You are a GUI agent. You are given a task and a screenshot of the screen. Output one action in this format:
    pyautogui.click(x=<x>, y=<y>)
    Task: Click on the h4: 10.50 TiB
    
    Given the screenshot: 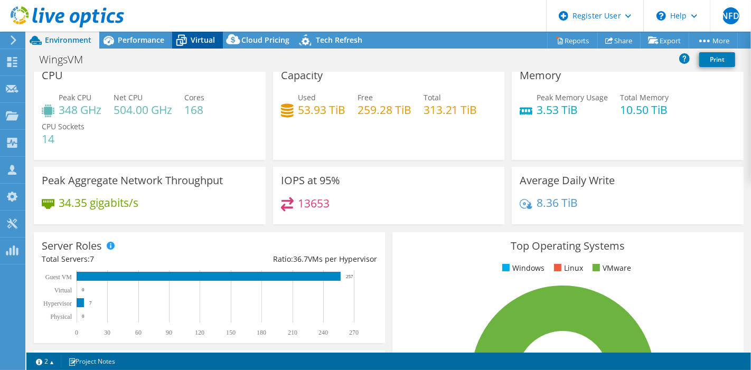 What is the action you would take?
    pyautogui.click(x=644, y=110)
    